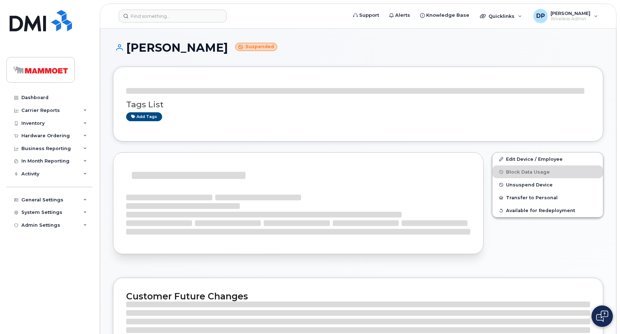 The width and height of the screenshot is (620, 334). What do you see at coordinates (548, 172) in the screenshot?
I see `button: Block Data Usage` at bounding box center [548, 172].